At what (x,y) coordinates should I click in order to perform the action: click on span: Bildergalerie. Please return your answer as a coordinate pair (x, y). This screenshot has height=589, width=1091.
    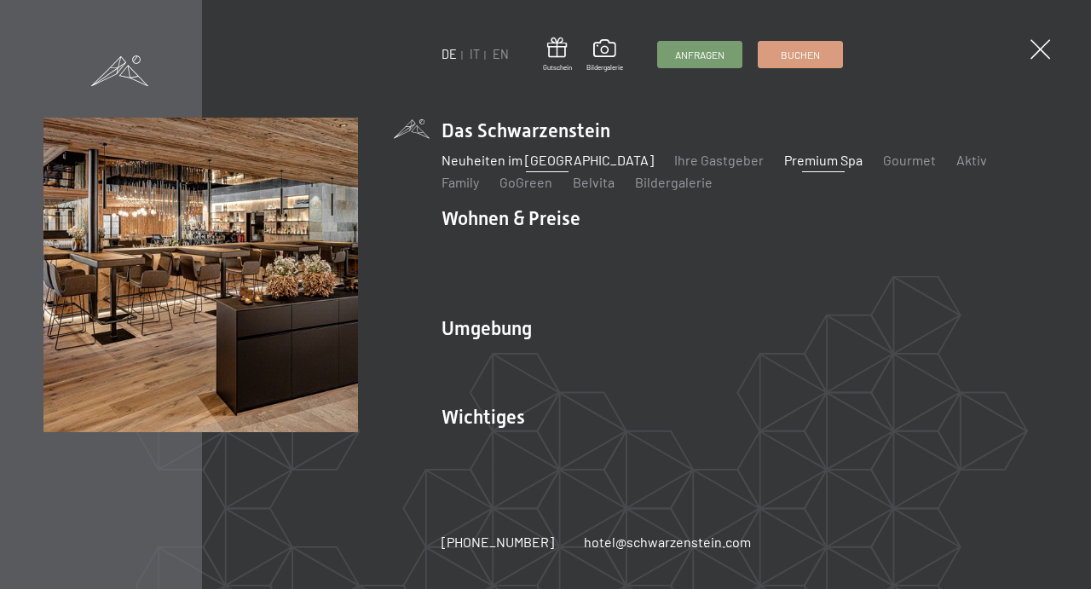
    Looking at the image, I should click on (604, 67).